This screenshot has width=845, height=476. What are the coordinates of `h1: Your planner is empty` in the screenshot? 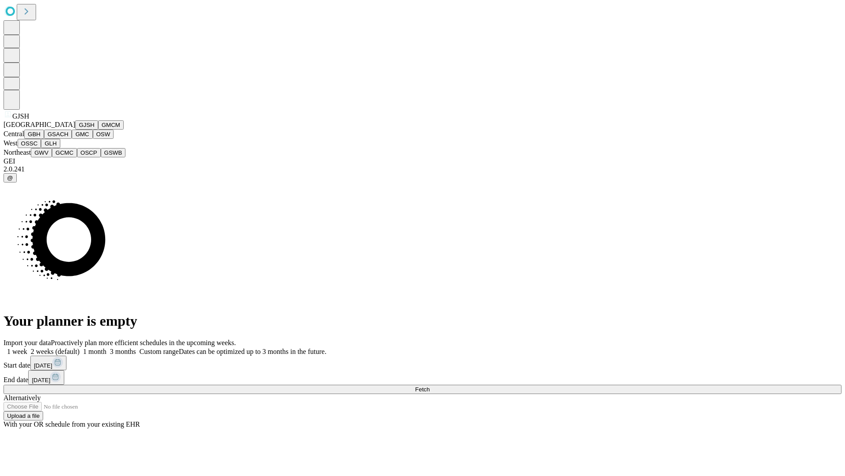 It's located at (423, 321).